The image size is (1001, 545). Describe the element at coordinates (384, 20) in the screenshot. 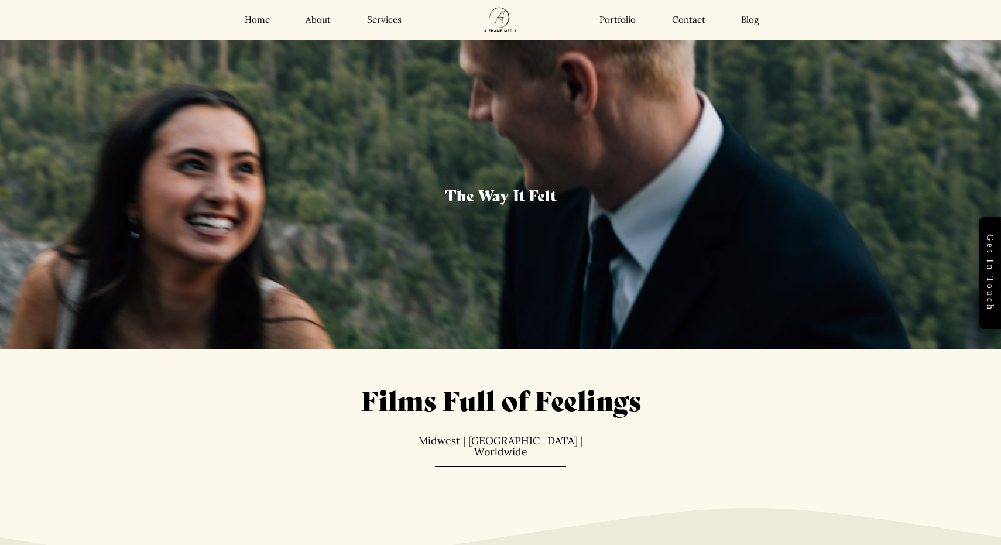

I see `a: Services` at that location.